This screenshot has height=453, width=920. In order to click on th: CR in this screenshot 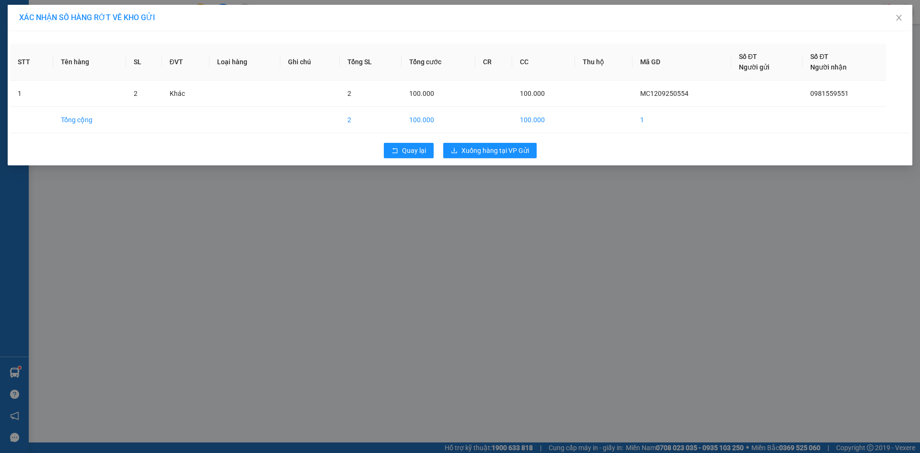, I will do `click(494, 62)`.